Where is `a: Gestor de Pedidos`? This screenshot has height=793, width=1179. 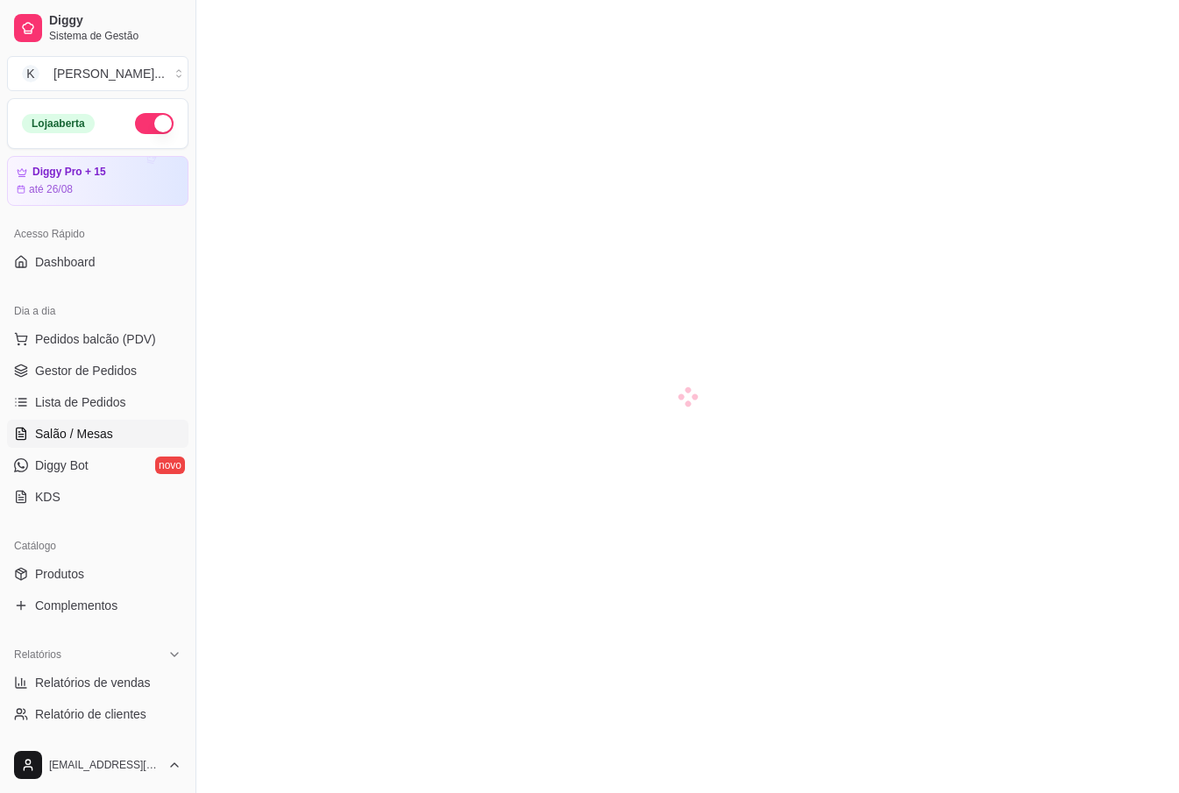 a: Gestor de Pedidos is located at coordinates (97, 371).